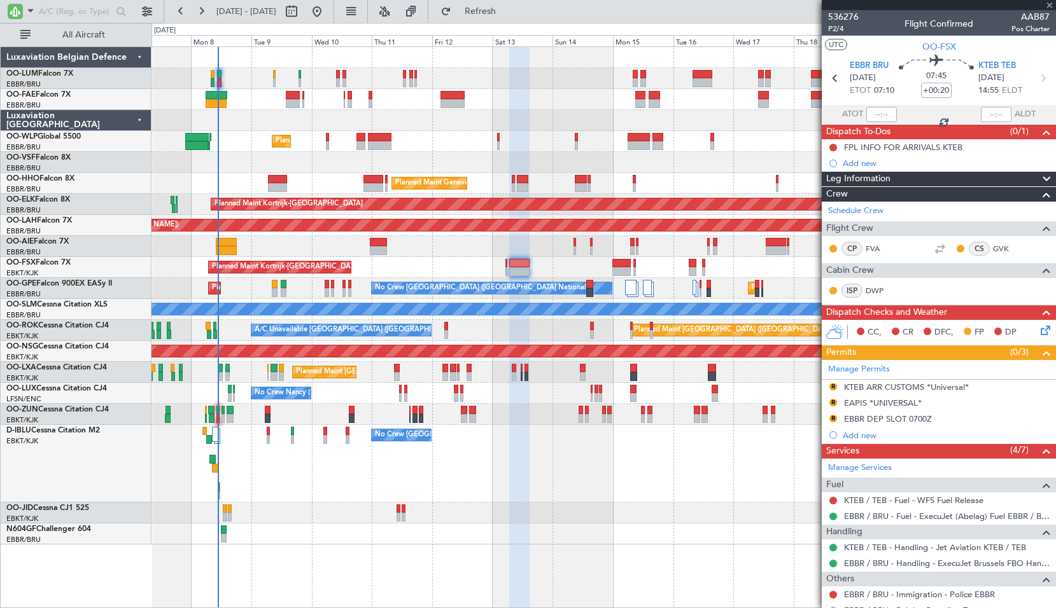 Image resolution: width=1056 pixels, height=608 pixels. What do you see at coordinates (480, 11) in the screenshot?
I see `span: Refresh` at bounding box center [480, 11].